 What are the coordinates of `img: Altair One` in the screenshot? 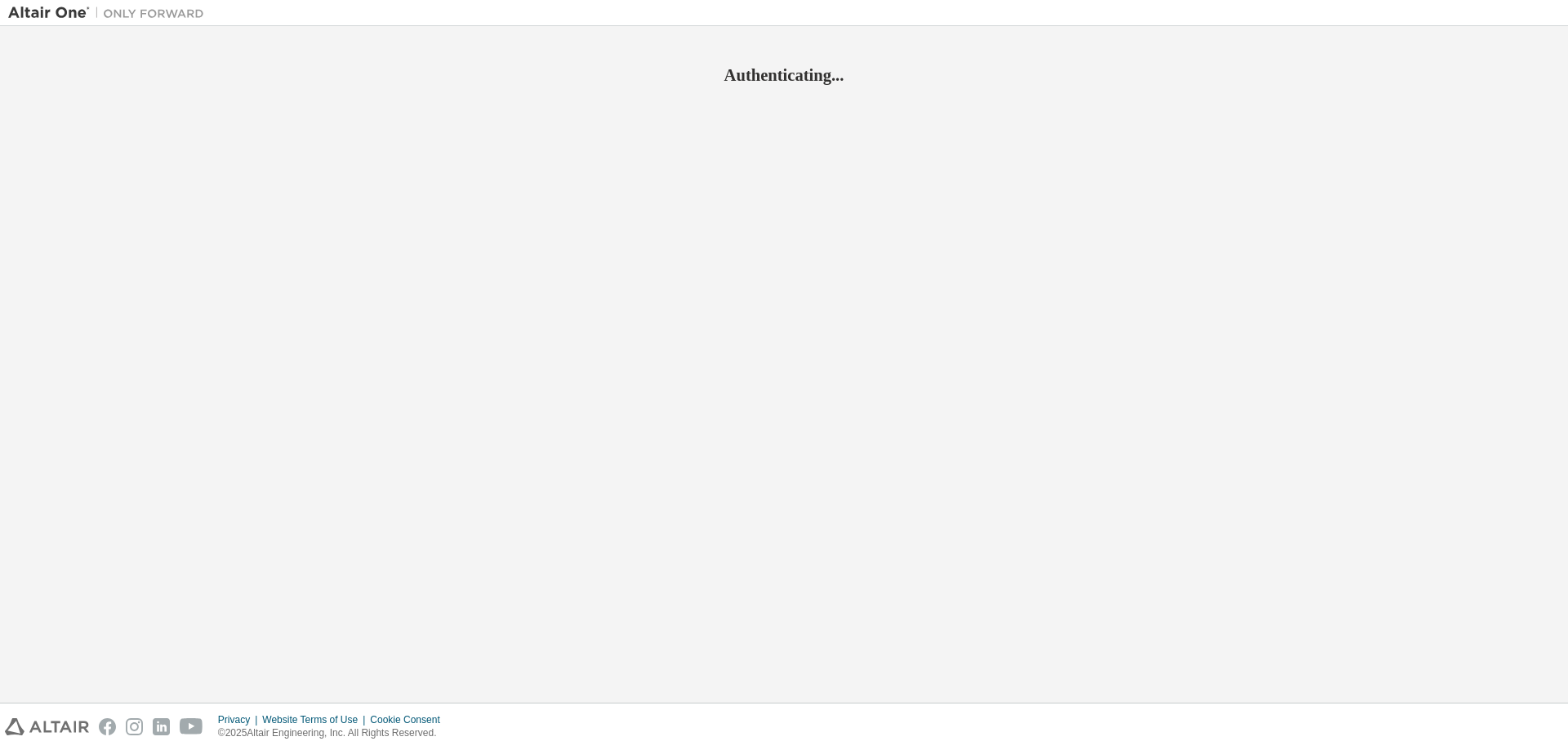 It's located at (110, 13).